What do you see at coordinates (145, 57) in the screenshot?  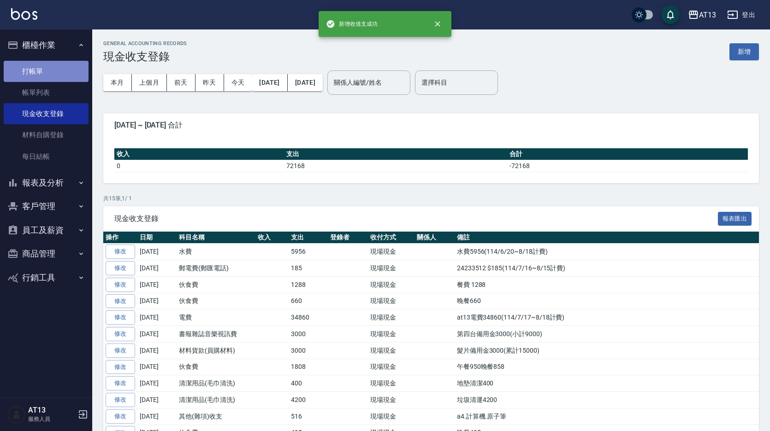 I see `h3: 現金收支登錄` at bounding box center [145, 57].